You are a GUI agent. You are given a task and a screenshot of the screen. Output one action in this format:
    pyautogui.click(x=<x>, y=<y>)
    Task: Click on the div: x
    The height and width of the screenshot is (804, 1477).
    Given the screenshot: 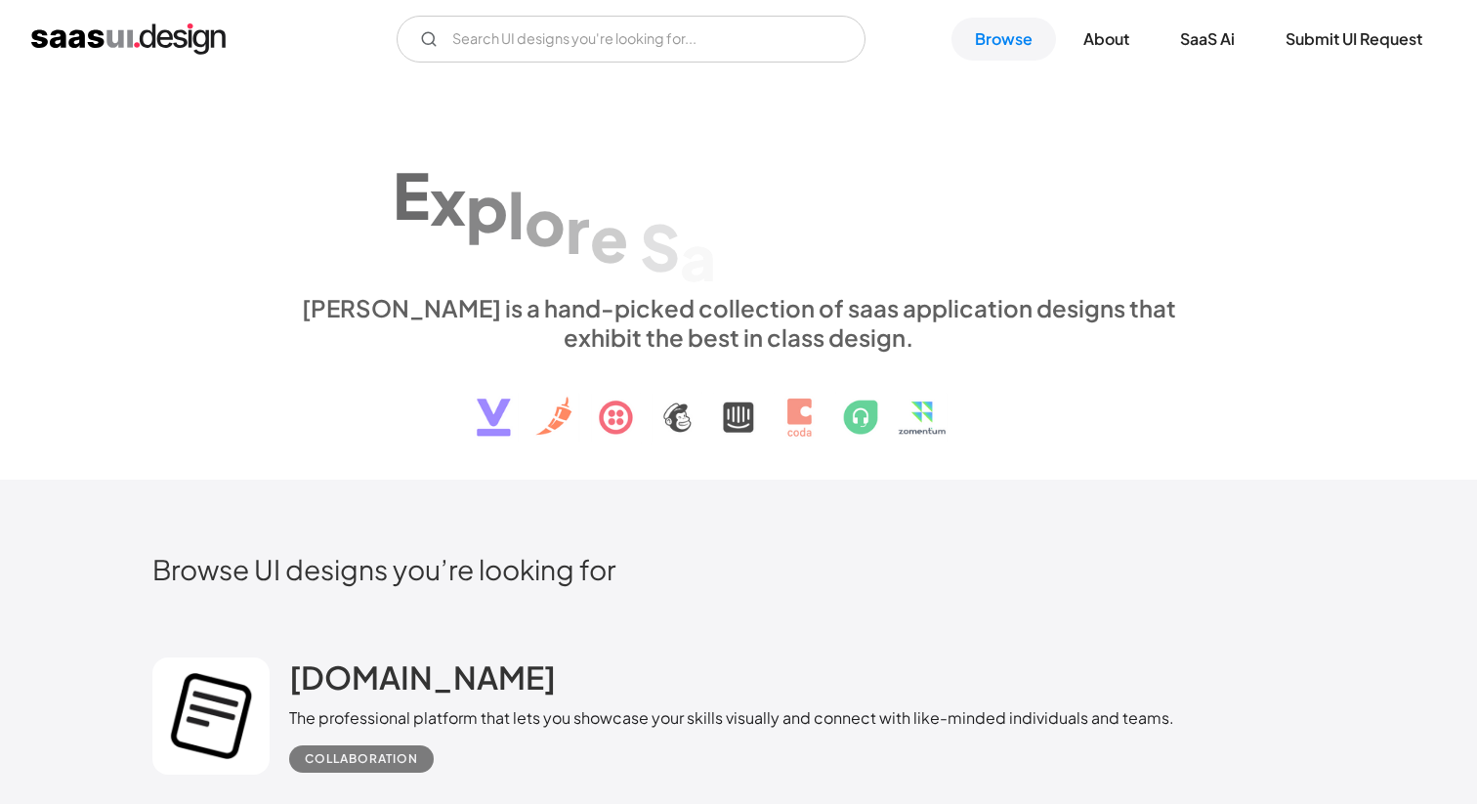 What is the action you would take?
    pyautogui.click(x=447, y=200)
    